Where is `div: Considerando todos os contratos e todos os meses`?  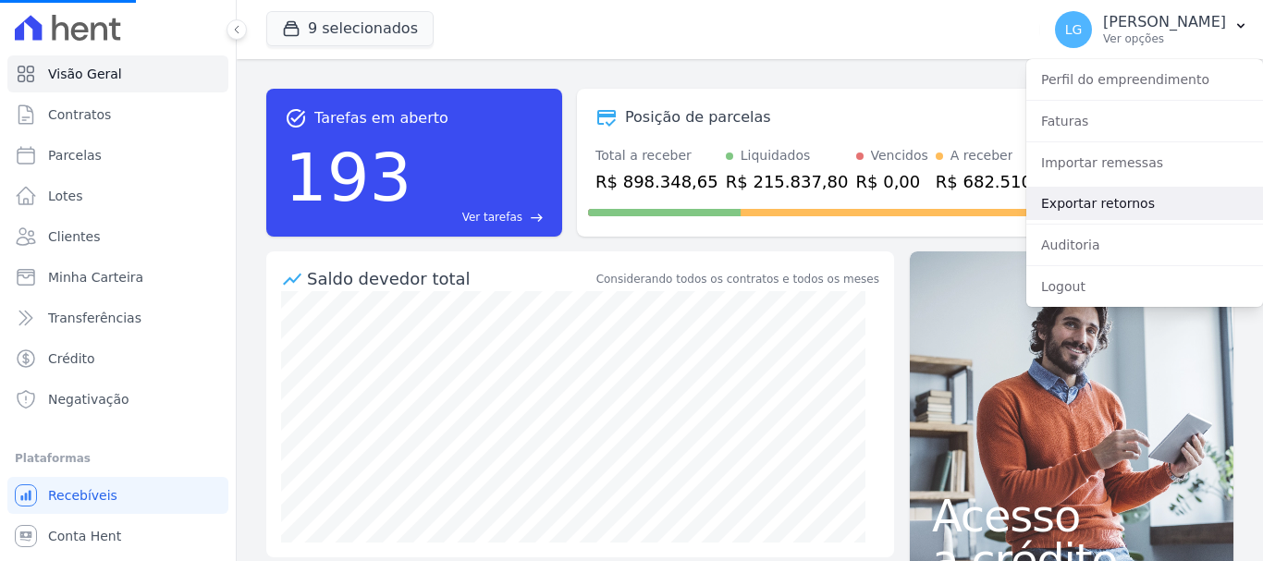
div: Considerando todos os contratos e todos os meses is located at coordinates (738, 279).